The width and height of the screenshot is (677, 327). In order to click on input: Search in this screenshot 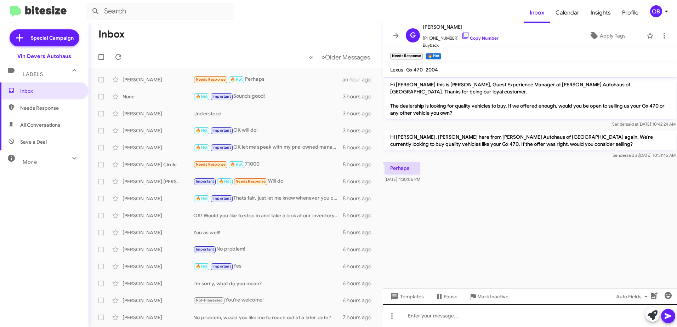, I will do `click(160, 11)`.